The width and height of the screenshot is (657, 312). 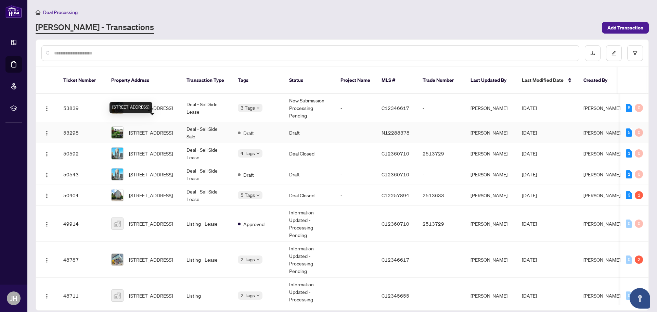 What do you see at coordinates (82, 80) in the screenshot?
I see `th: Ticket Number` at bounding box center [82, 80].